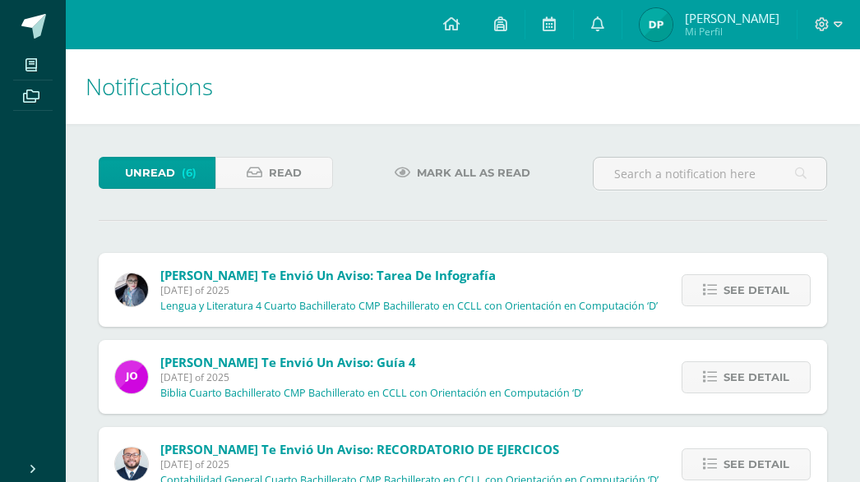  What do you see at coordinates (157, 173) in the screenshot?
I see `a: Unread(6)` at bounding box center [157, 173].